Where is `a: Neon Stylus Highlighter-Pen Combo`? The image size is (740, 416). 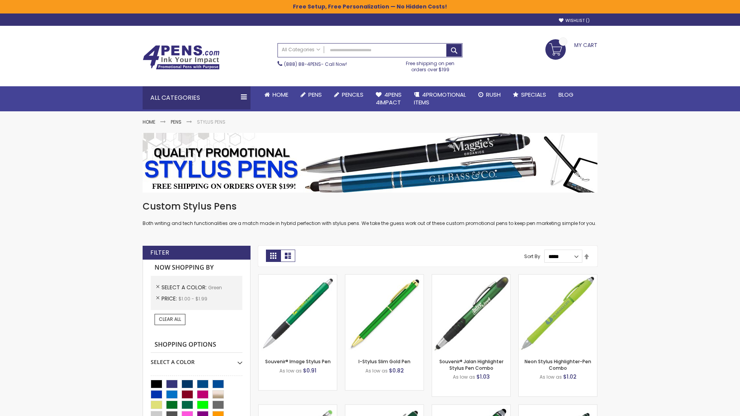 a: Neon Stylus Highlighter-Pen Combo is located at coordinates (557, 364).